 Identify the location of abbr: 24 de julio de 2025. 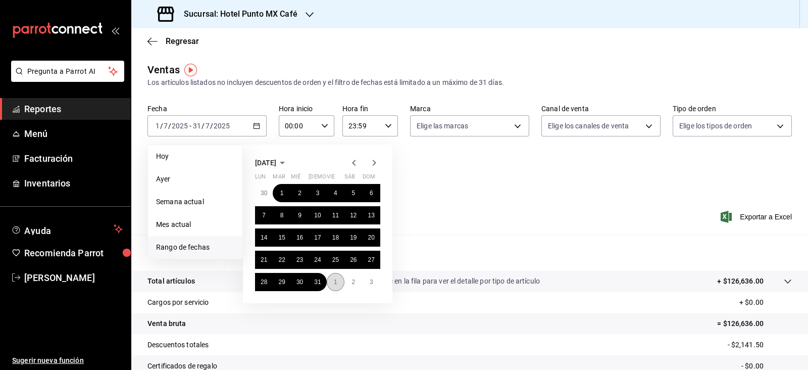
(317, 259).